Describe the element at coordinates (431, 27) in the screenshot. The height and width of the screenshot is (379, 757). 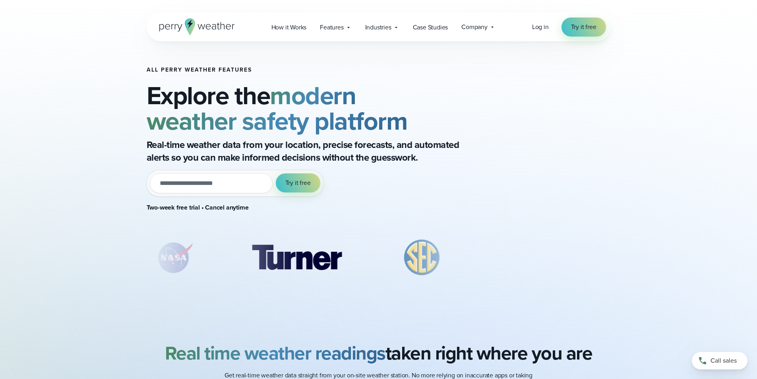
I see `span: Case Studies` at that location.